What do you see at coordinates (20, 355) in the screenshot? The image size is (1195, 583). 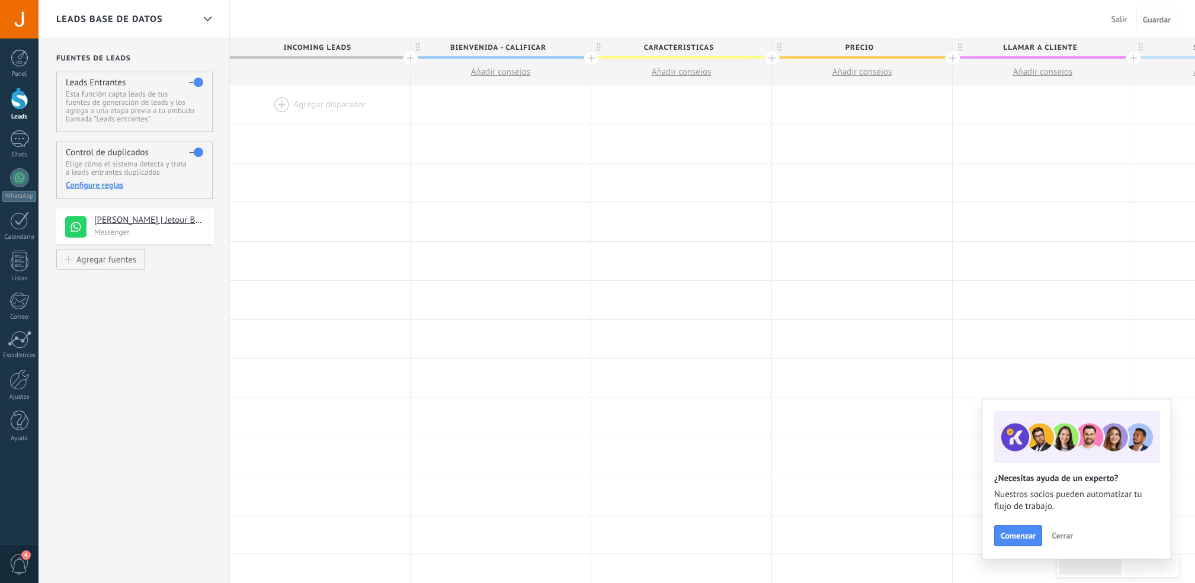 I see `div: Estadísticas` at bounding box center [20, 355].